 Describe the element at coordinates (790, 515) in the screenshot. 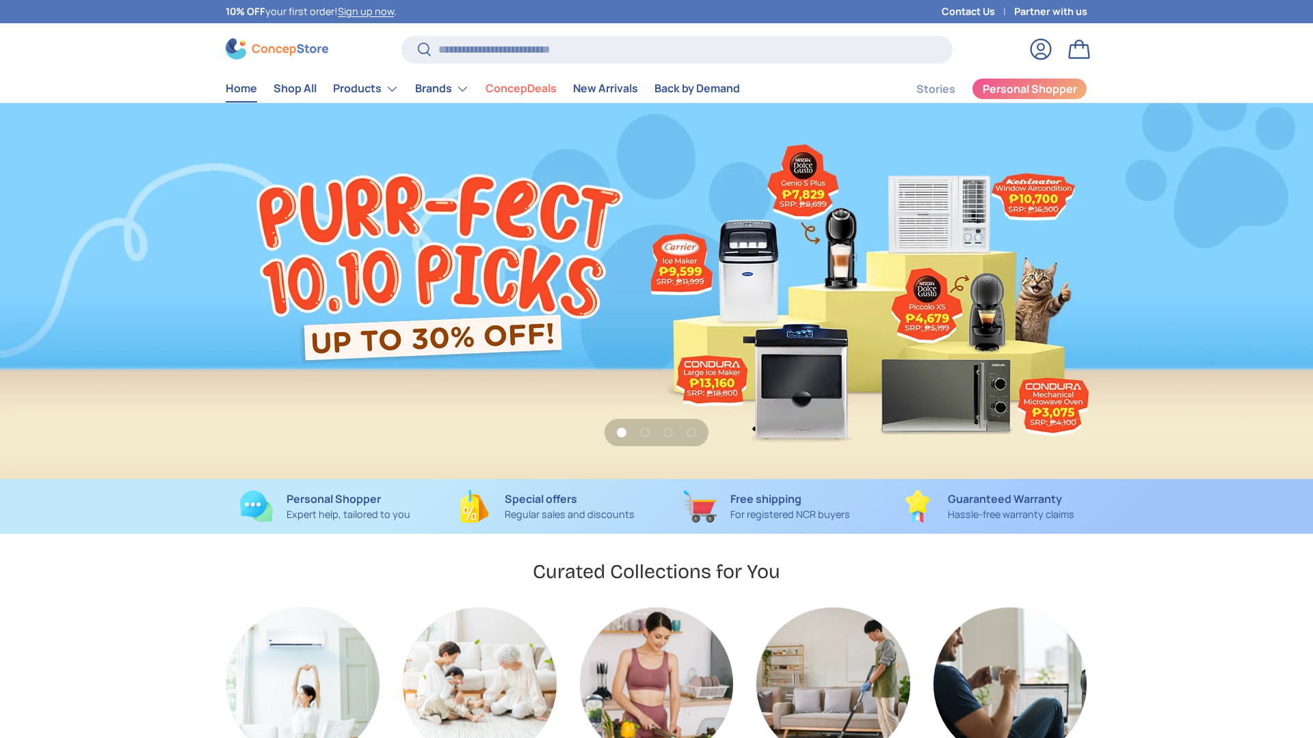

I see `p: For registered NCR buyers` at that location.